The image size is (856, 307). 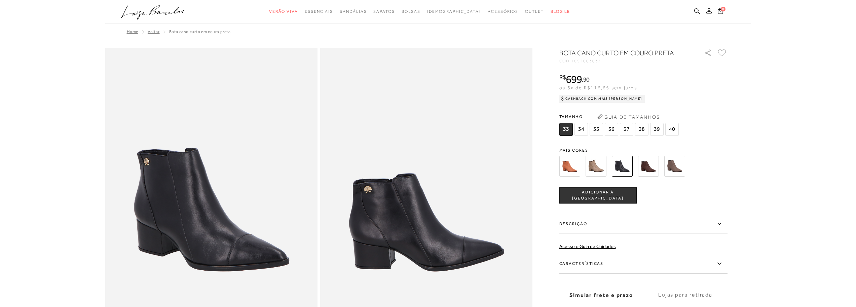 I want to click on span: Verão Viva, so click(x=284, y=11).